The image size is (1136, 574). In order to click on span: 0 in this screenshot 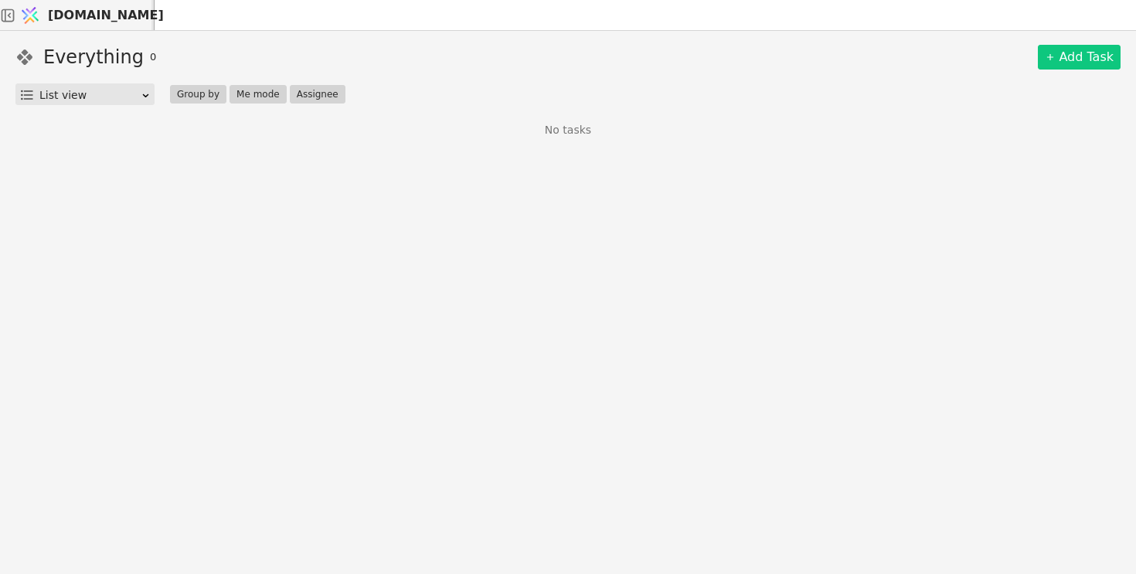, I will do `click(153, 57)`.